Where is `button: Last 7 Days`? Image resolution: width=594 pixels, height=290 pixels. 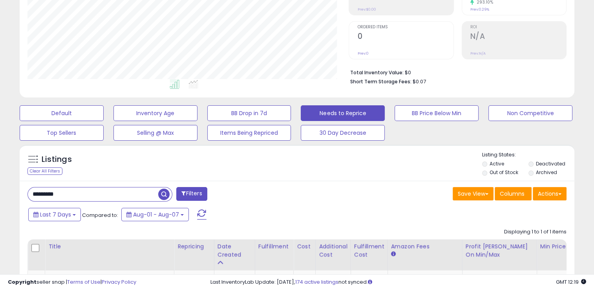 button: Last 7 Days is located at coordinates (55, 214).